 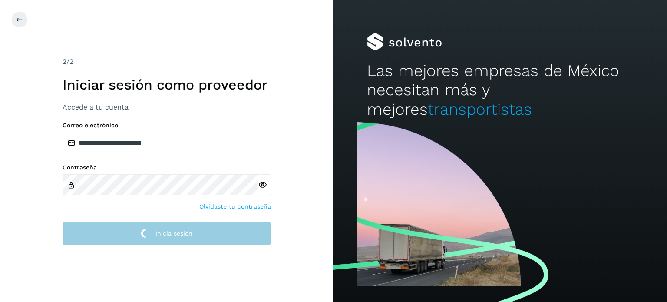 What do you see at coordinates (167, 233) in the screenshot?
I see `button: Inicia sesión` at bounding box center [167, 233].